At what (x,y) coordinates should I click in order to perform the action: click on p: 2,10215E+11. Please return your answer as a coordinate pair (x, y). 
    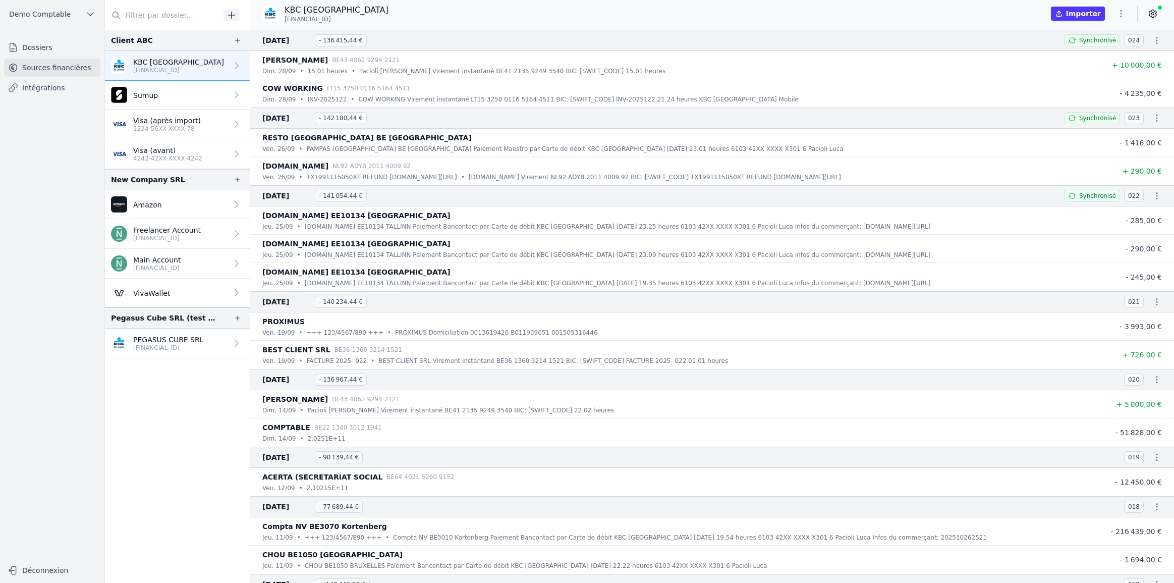
    Looking at the image, I should click on (327, 488).